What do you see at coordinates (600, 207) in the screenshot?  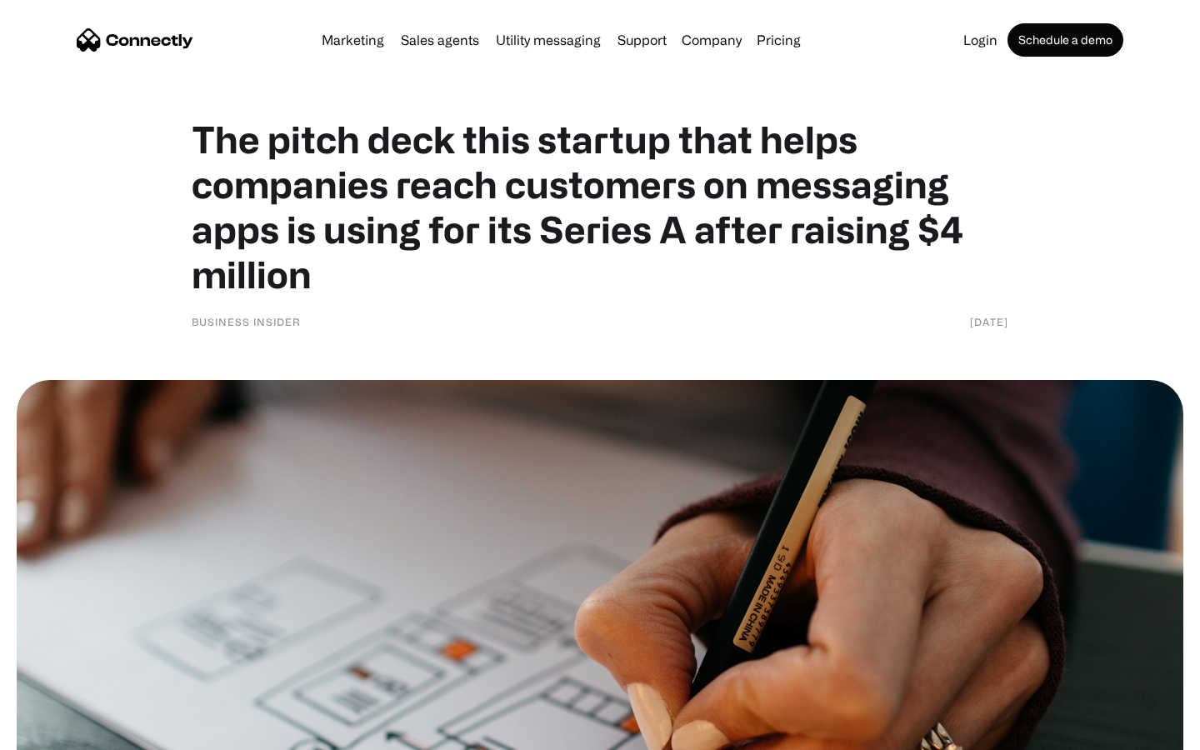 I see `h1: The pitch deck this startup that helps companies reach customers on messaging apps is using for i...` at bounding box center [600, 207].